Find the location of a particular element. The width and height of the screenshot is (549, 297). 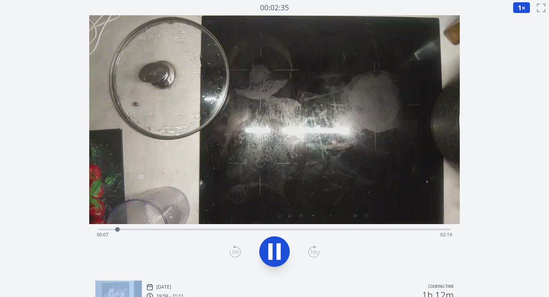

p: Cooking time is located at coordinates (441, 287).